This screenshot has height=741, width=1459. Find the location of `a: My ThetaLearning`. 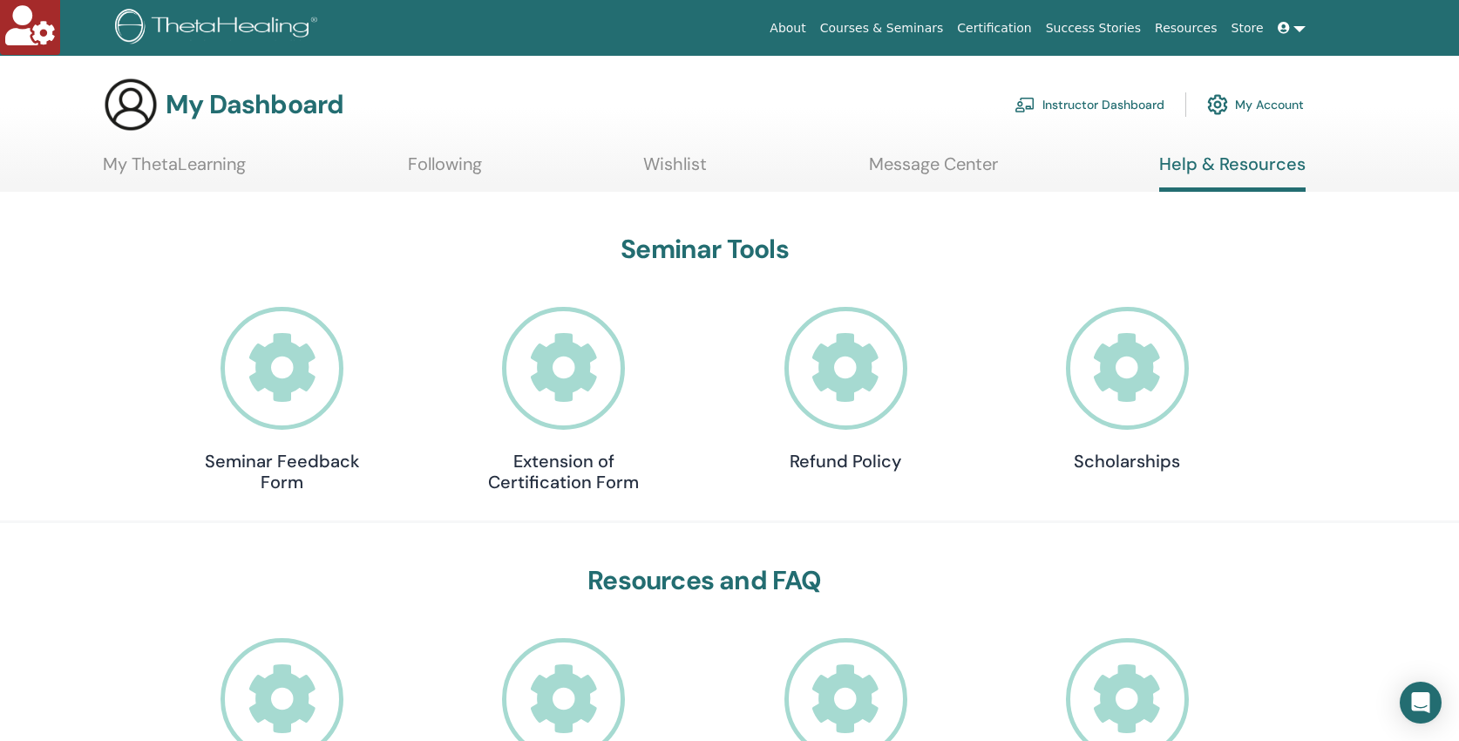

a: My ThetaLearning is located at coordinates (174, 170).